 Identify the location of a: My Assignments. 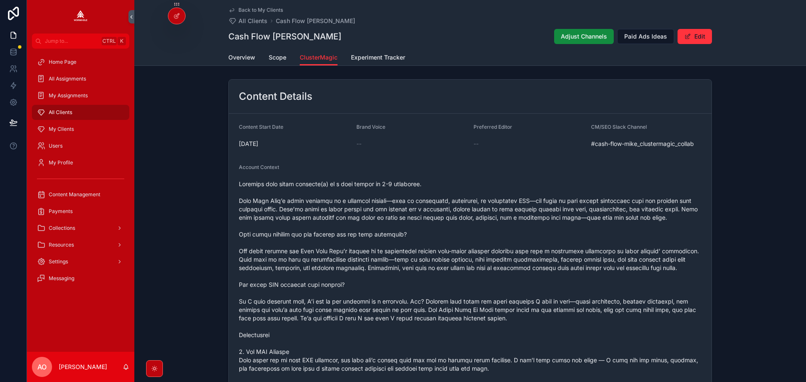
(81, 96).